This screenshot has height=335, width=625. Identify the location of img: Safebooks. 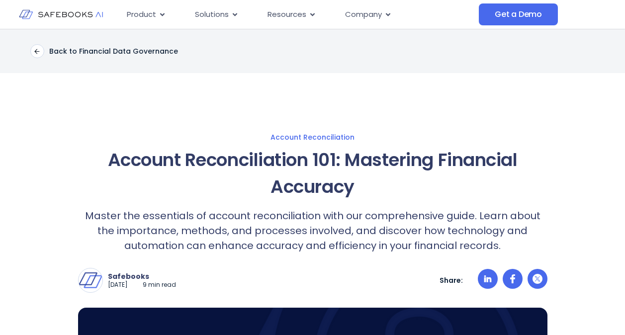
(91, 281).